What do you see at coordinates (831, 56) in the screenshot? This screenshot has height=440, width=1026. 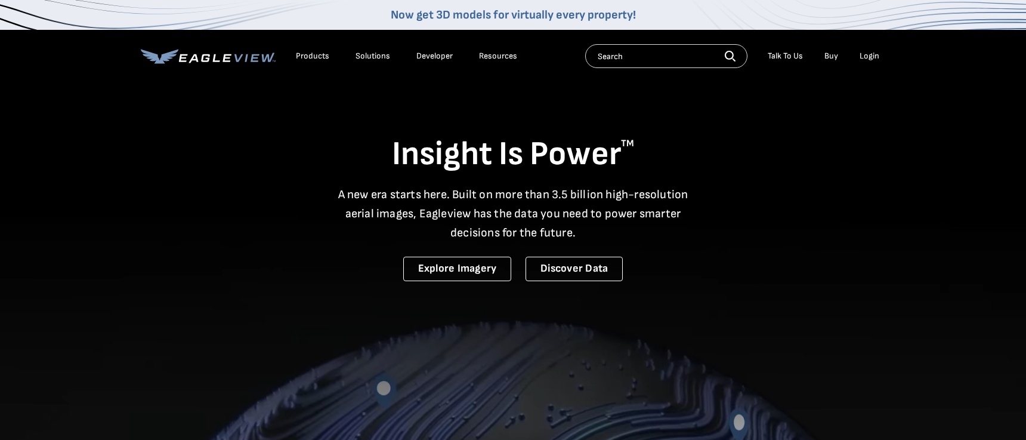 I see `a: Buy` at bounding box center [831, 56].